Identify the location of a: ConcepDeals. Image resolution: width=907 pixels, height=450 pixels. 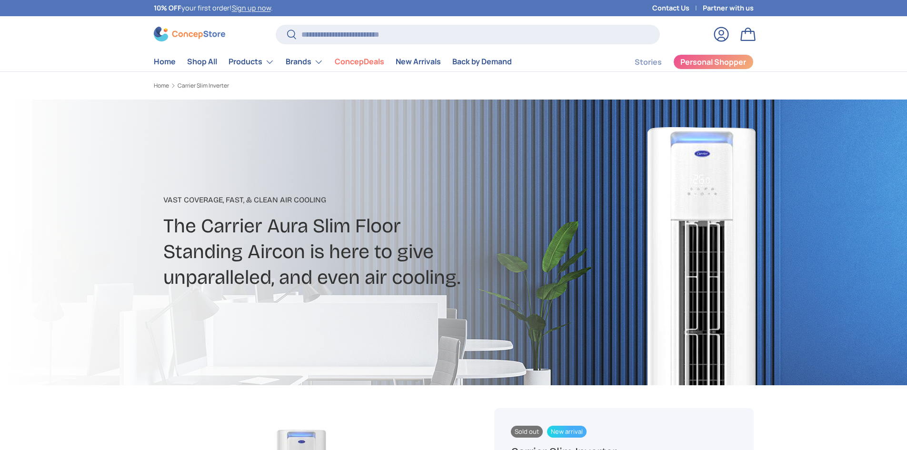
(360, 61).